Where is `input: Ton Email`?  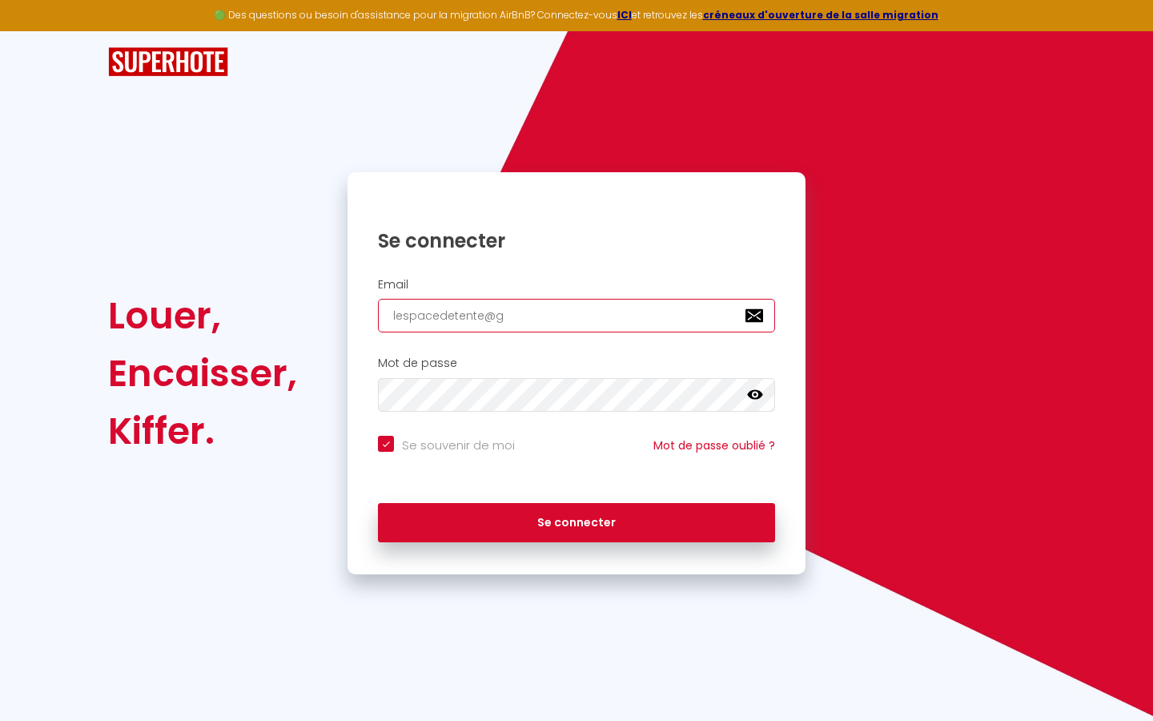 input: Ton Email is located at coordinates (577, 316).